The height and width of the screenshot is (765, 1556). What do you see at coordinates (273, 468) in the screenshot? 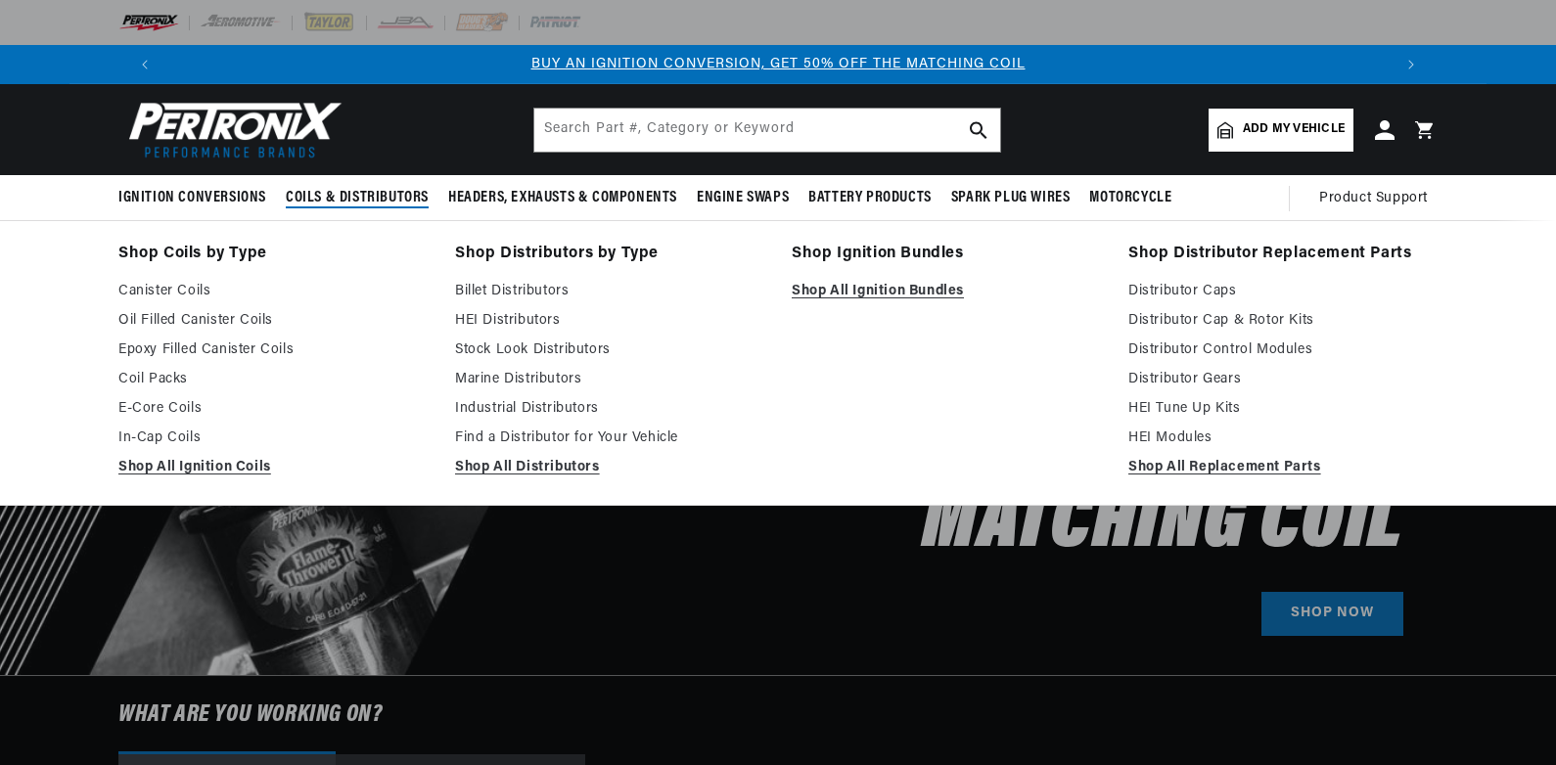
I see `a: Shop All Ignition Coils` at bounding box center [273, 468].